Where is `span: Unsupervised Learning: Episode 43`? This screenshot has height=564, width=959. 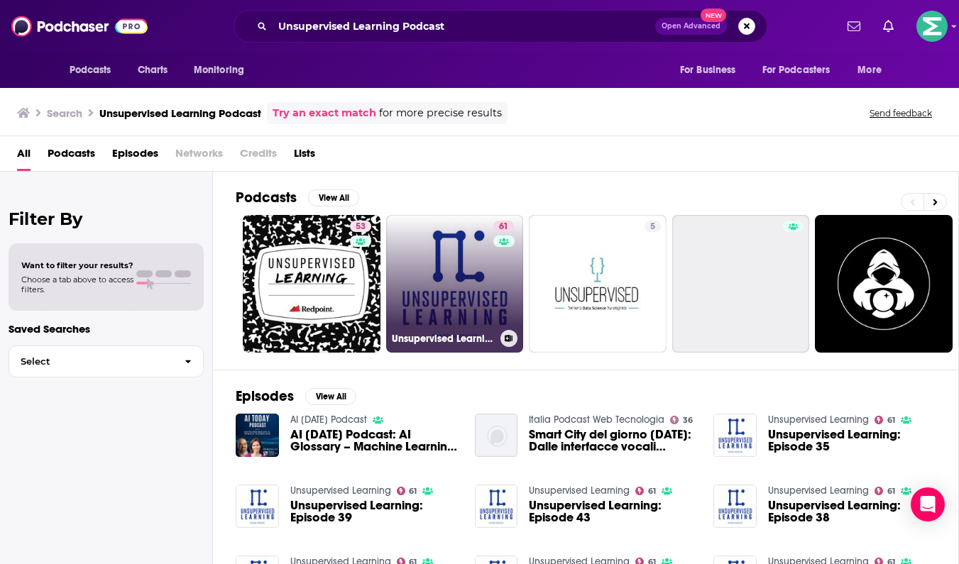 span: Unsupervised Learning: Episode 43 is located at coordinates (613, 512).